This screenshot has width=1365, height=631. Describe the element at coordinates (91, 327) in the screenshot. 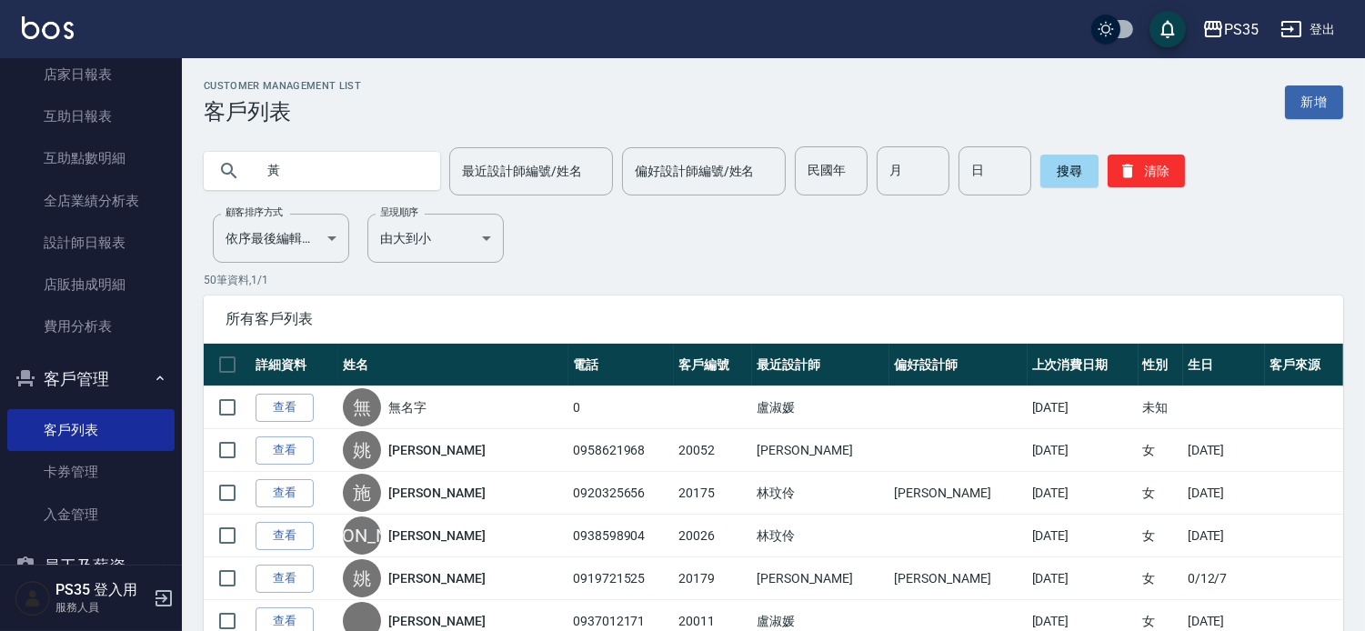

I see `a: 費用分析表` at that location.